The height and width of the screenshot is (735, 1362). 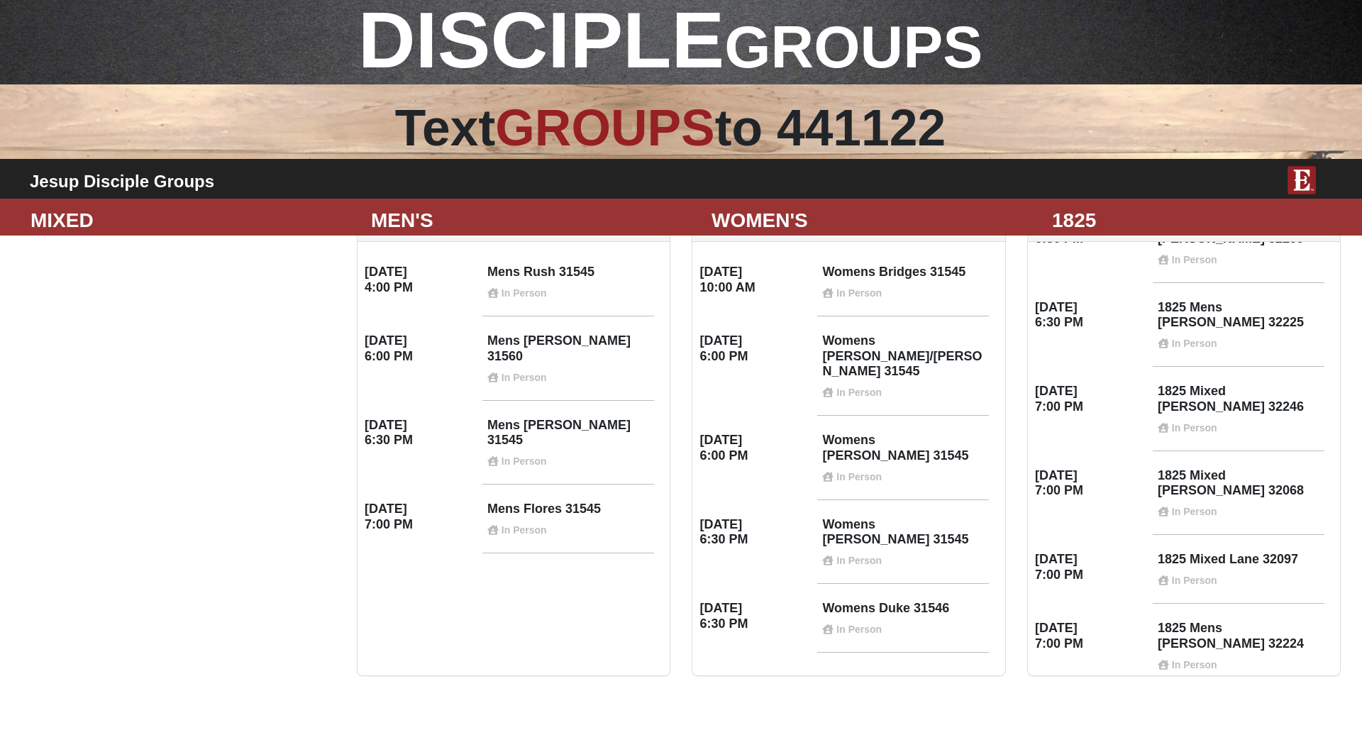 I want to click on div: MEN'S, so click(x=530, y=221).